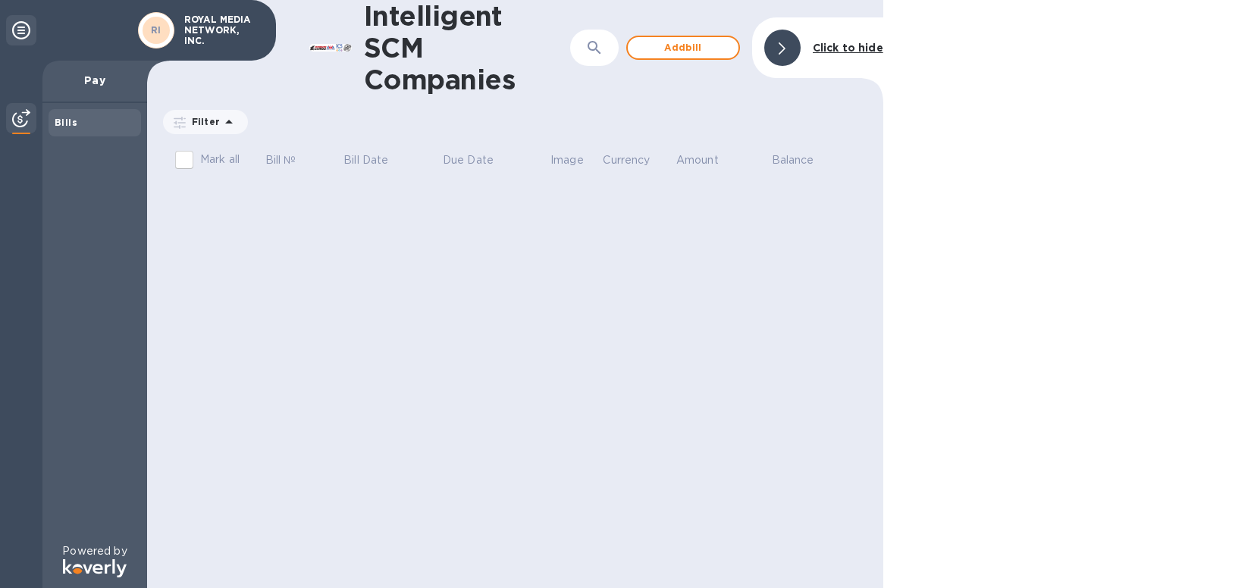 The height and width of the screenshot is (588, 1251). Describe the element at coordinates (848, 48) in the screenshot. I see `b: Click to hide` at that location.